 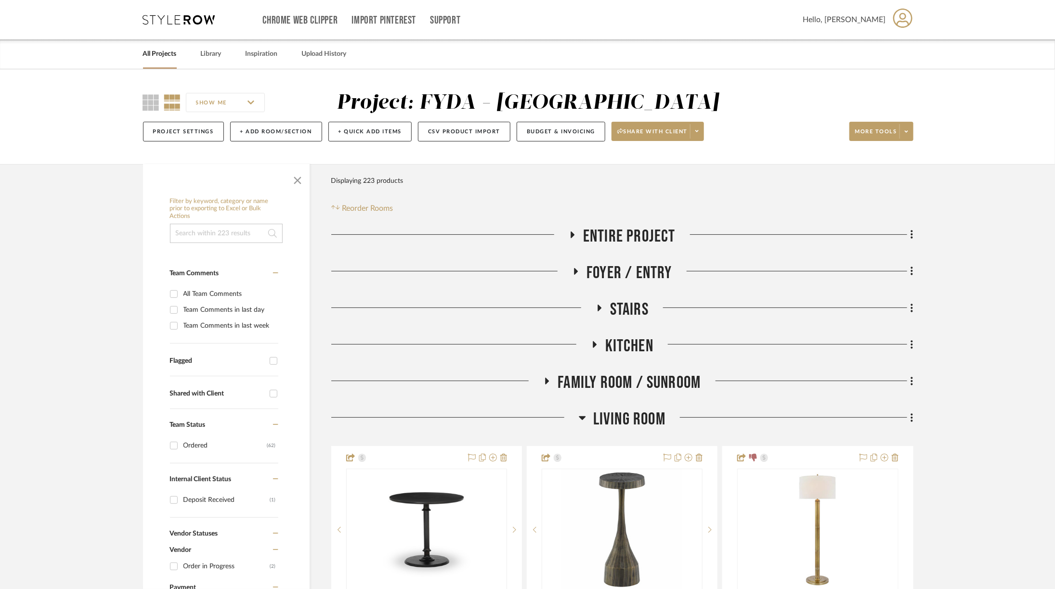 What do you see at coordinates (183, 131) in the screenshot?
I see `button: Project Settings` at bounding box center [183, 131].